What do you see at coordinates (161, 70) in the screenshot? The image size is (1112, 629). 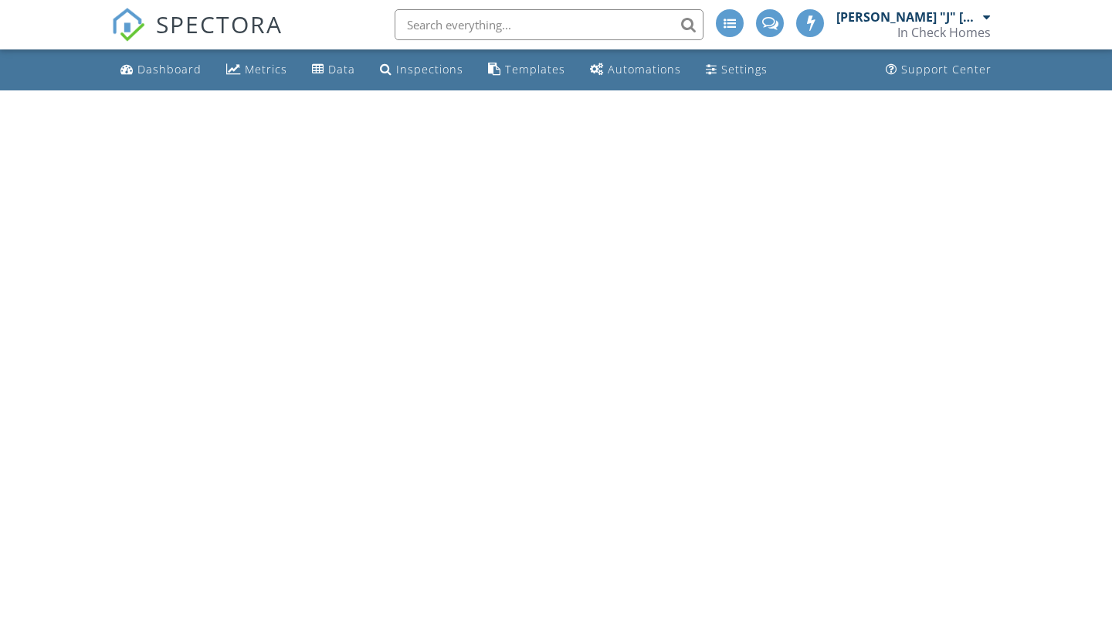 I see `a: Dashboard` at bounding box center [161, 70].